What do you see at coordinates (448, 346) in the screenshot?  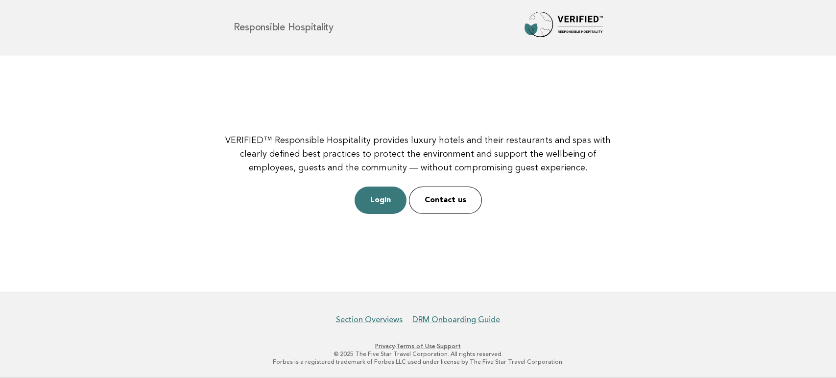 I see `a: Support` at bounding box center [448, 346].